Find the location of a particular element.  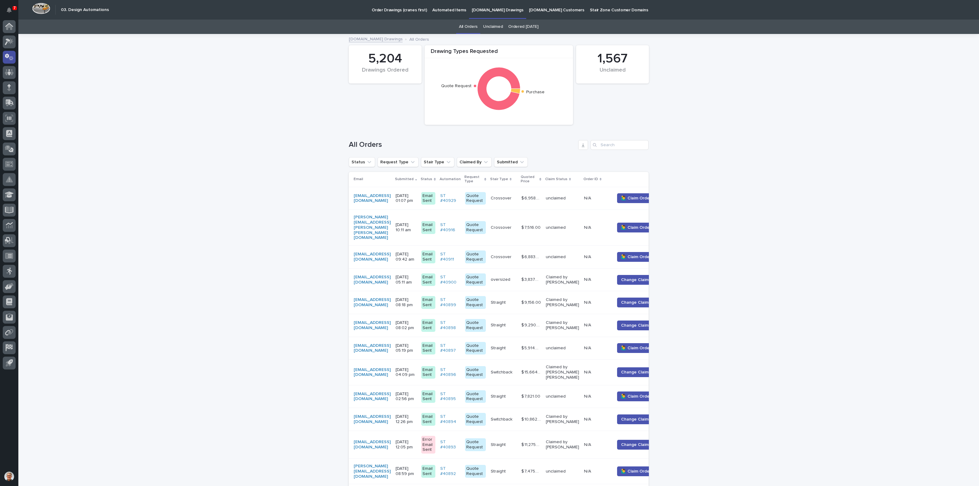

a: ST #40916 is located at coordinates (450, 228).